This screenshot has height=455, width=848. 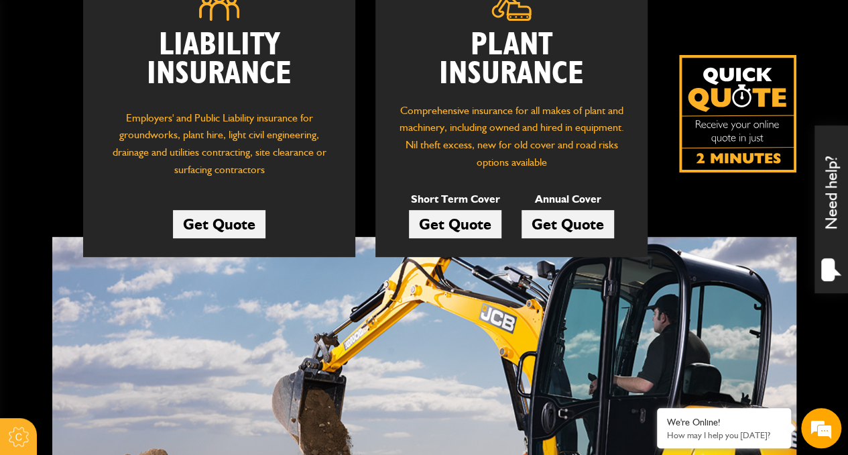 I want to click on em: Start Chat, so click(x=213, y=364).